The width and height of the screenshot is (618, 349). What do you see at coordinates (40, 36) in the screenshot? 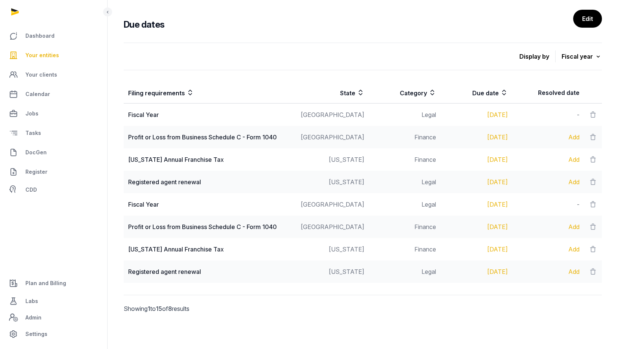
I see `span: Dashboard` at bounding box center [40, 36].